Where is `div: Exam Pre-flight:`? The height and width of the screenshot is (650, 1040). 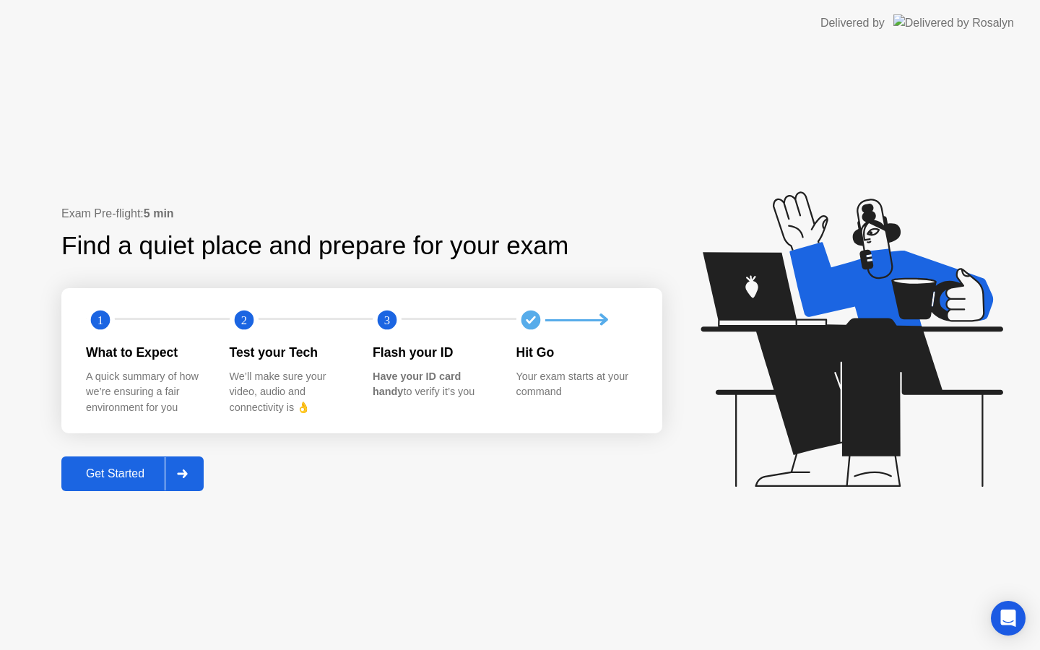
div: Exam Pre-flight: is located at coordinates (362, 214).